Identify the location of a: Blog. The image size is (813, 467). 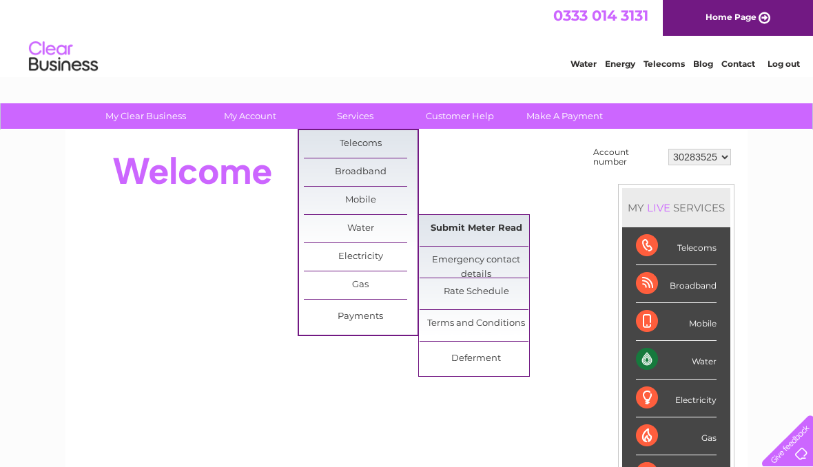
(703, 63).